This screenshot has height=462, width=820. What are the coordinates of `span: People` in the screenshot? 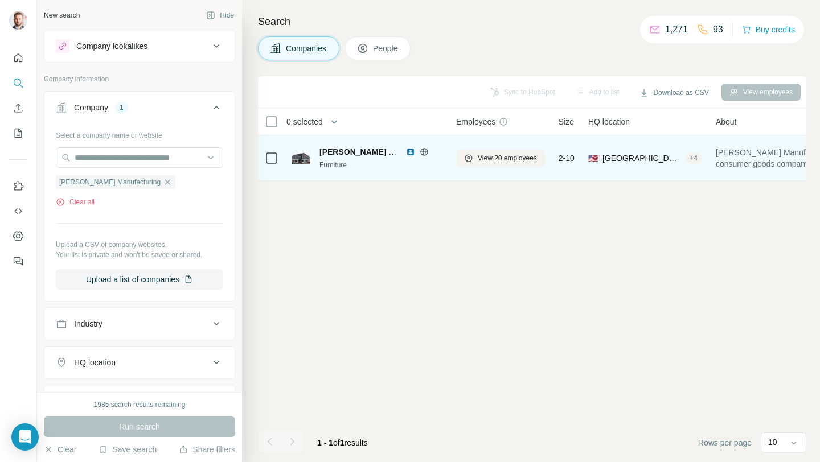 It's located at (386, 48).